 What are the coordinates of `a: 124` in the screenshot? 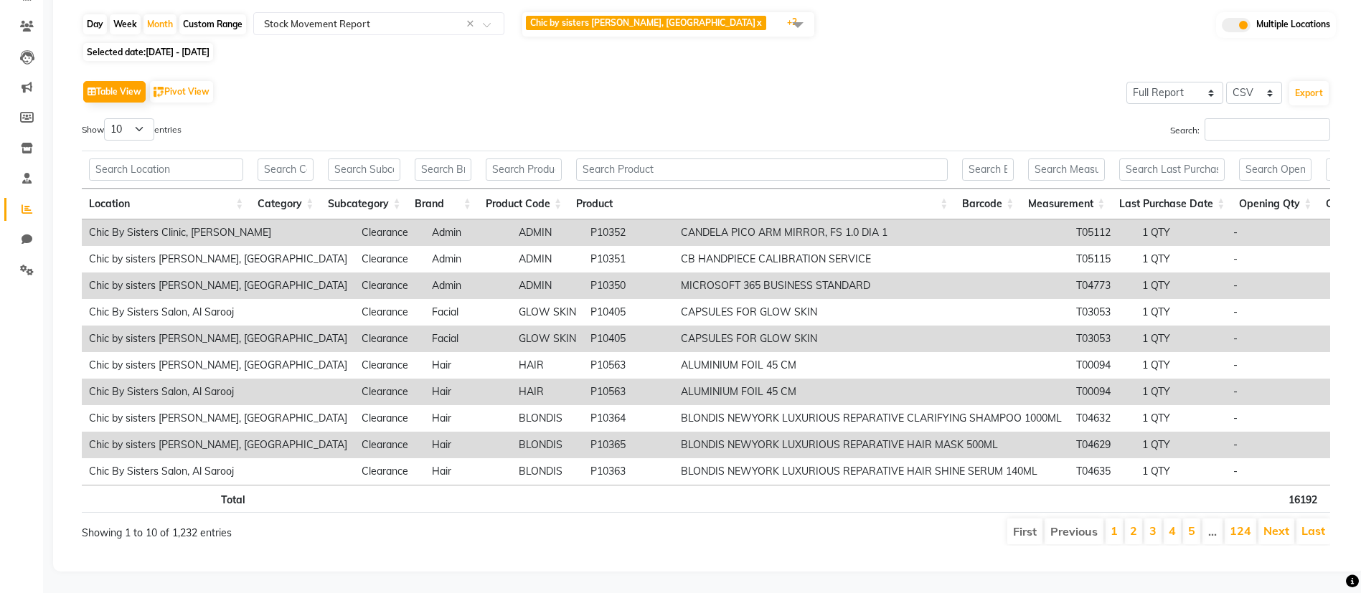 It's located at (1241, 531).